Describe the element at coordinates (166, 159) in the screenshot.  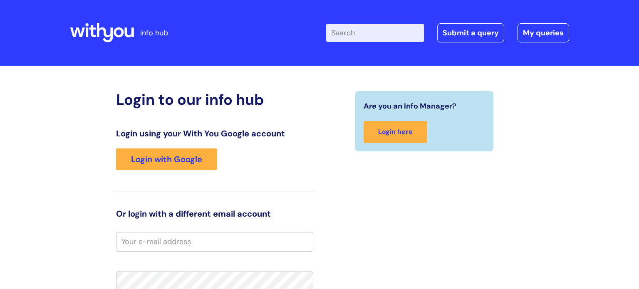
I see `a: Login with Google` at that location.